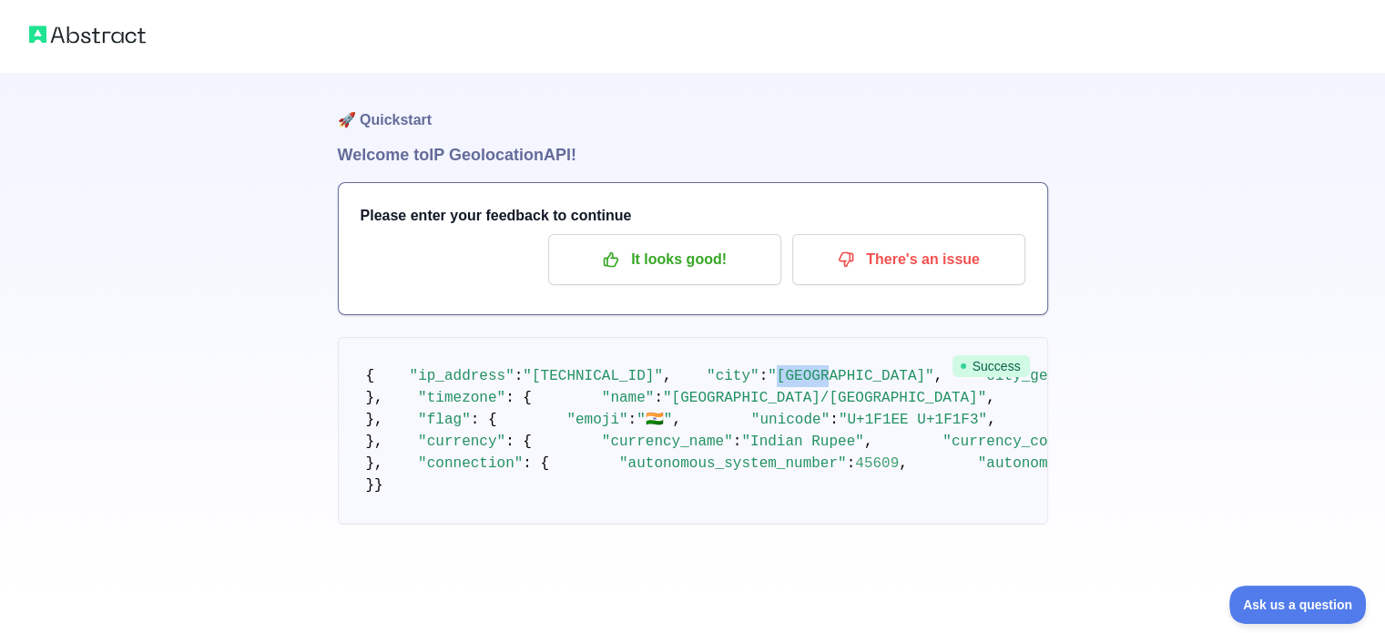 Image resolution: width=1385 pixels, height=633 pixels. I want to click on span: "autonomous_system_organization", so click(1117, 463).